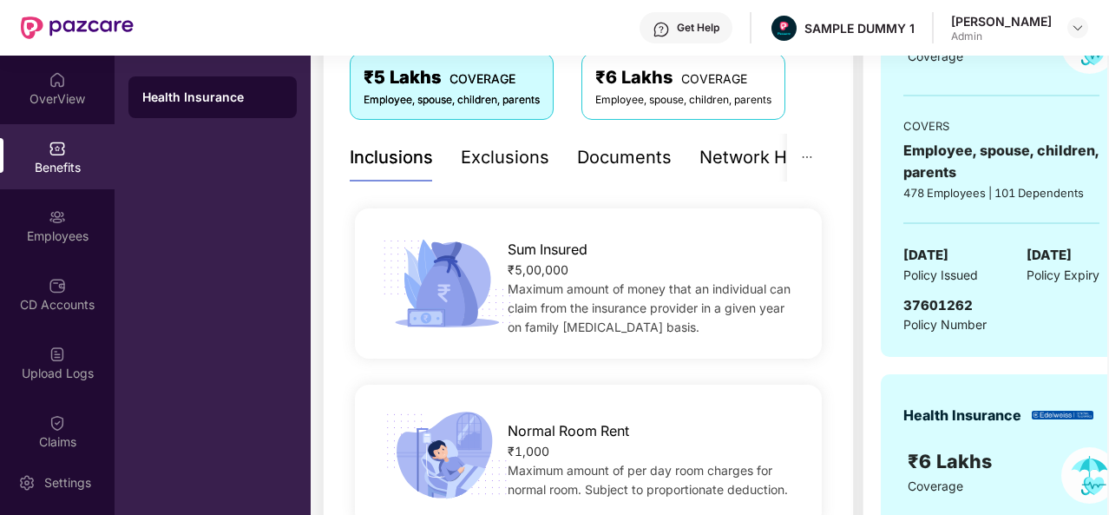 The image size is (1109, 515). I want to click on img: svg+xml;base64,PHN2ZyBpZD0iSG9tZSIgeG1sbnM9Imh0dHA6Ly93d3cudzMub3JnLzIwMDAvc3ZnIiB3aWR0aD0iMjAiIG..., so click(57, 80).